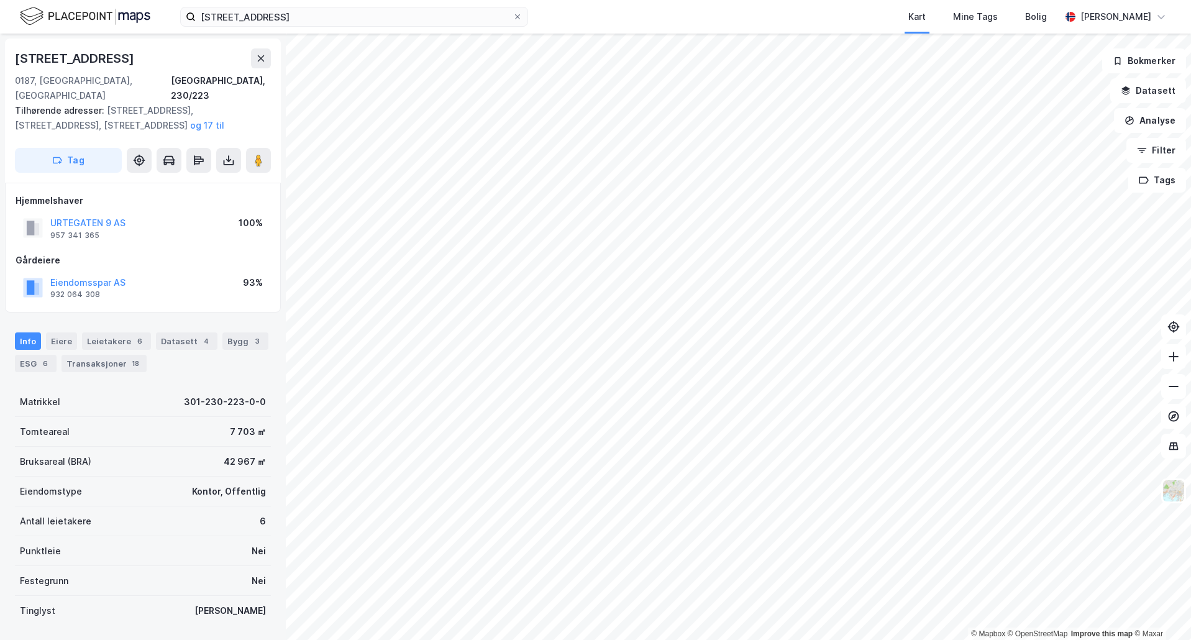 Image resolution: width=1191 pixels, height=640 pixels. I want to click on span: Tilhørende adresser:, so click(61, 110).